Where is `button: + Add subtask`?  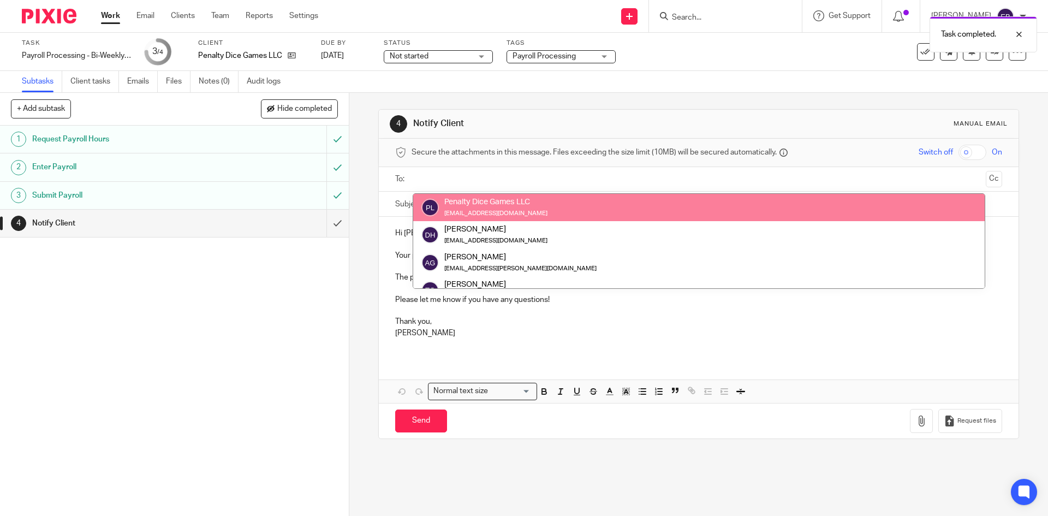
button: + Add subtask is located at coordinates (41, 109).